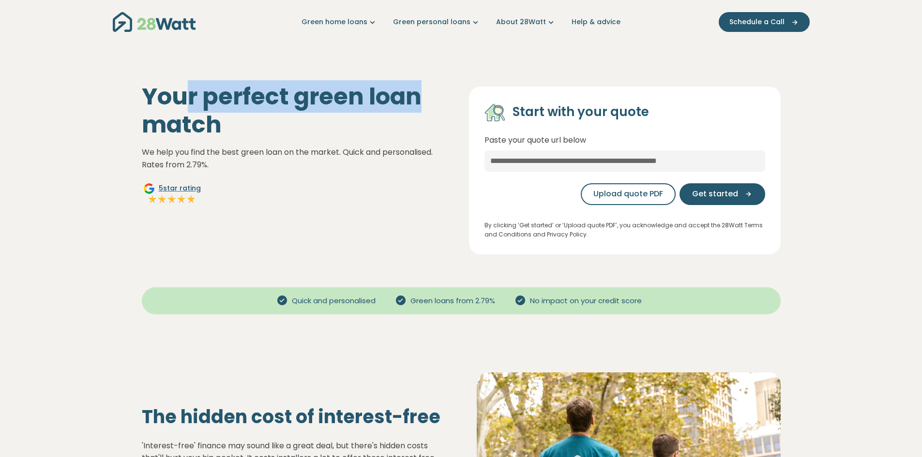  What do you see at coordinates (179, 188) in the screenshot?
I see `span: 5 star rating` at bounding box center [179, 188].